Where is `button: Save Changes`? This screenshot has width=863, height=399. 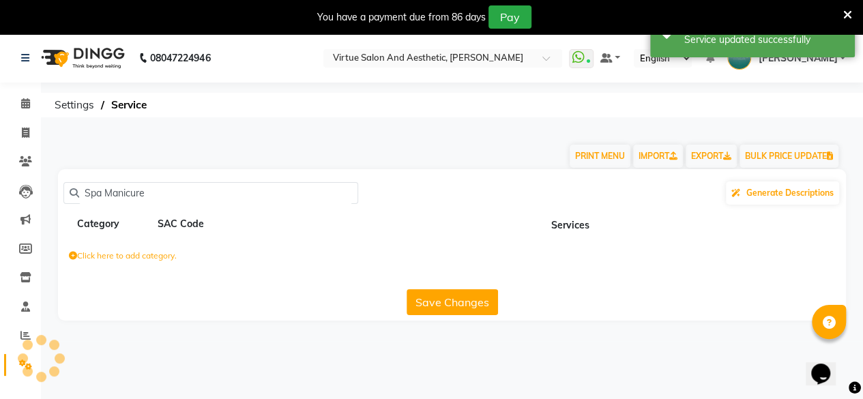 button: Save Changes is located at coordinates (452, 302).